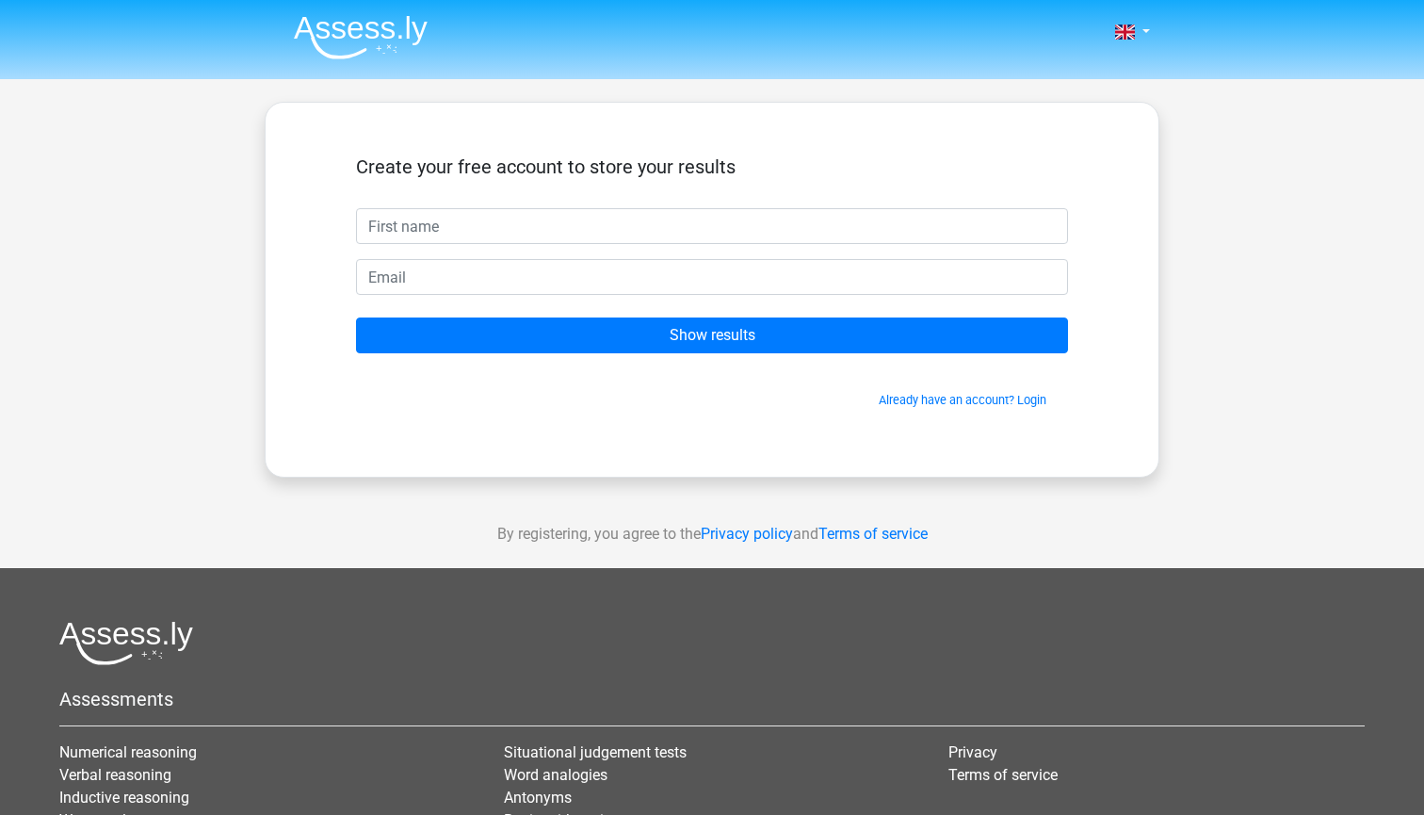 Image resolution: width=1424 pixels, height=815 pixels. Describe the element at coordinates (126, 642) in the screenshot. I see `img: Assessly logo` at that location.